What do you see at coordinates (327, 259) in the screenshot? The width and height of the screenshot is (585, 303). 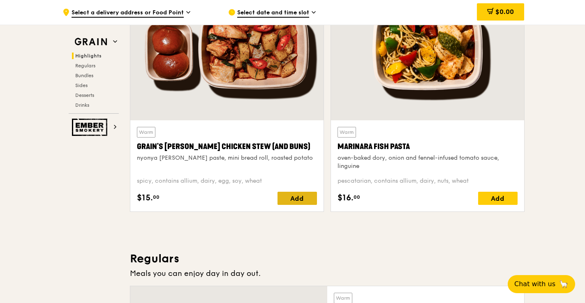 I see `h3: Regulars` at bounding box center [327, 259].